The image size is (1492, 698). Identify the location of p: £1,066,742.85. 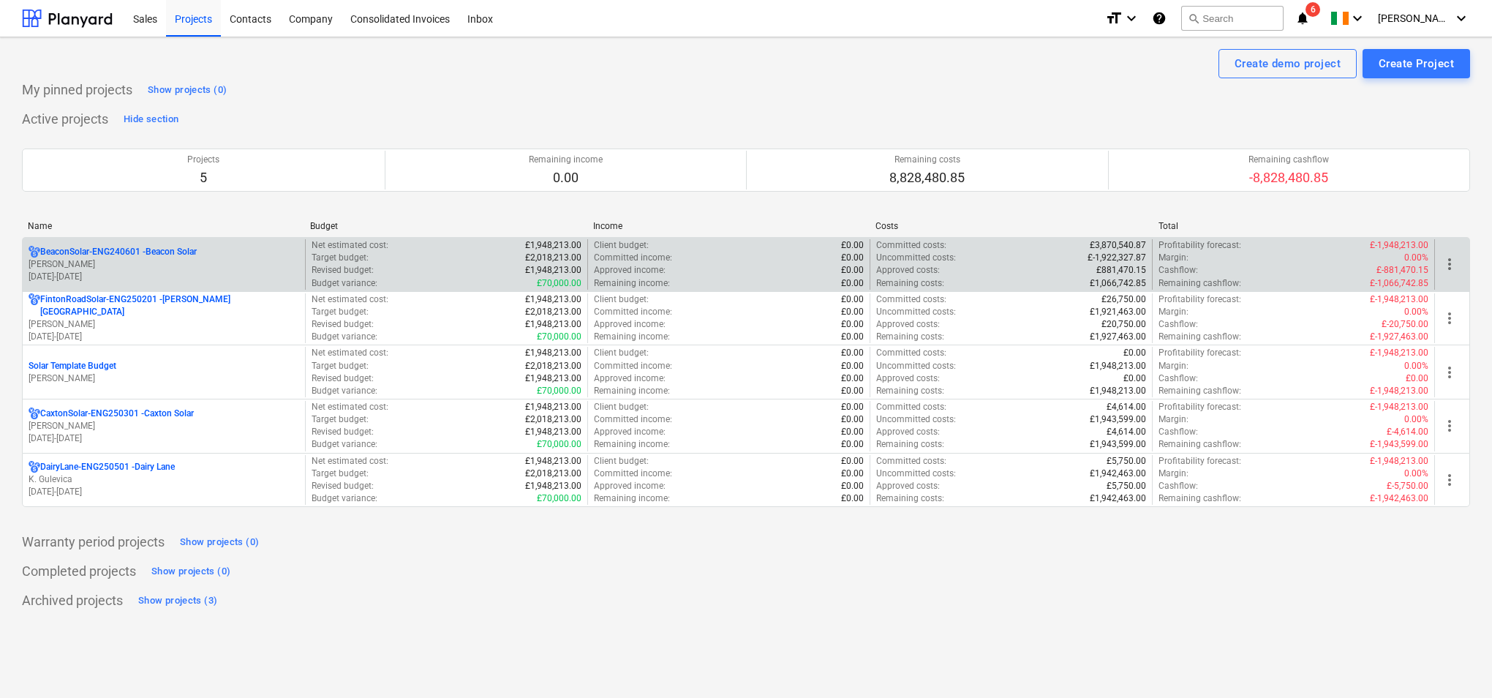
(1118, 283).